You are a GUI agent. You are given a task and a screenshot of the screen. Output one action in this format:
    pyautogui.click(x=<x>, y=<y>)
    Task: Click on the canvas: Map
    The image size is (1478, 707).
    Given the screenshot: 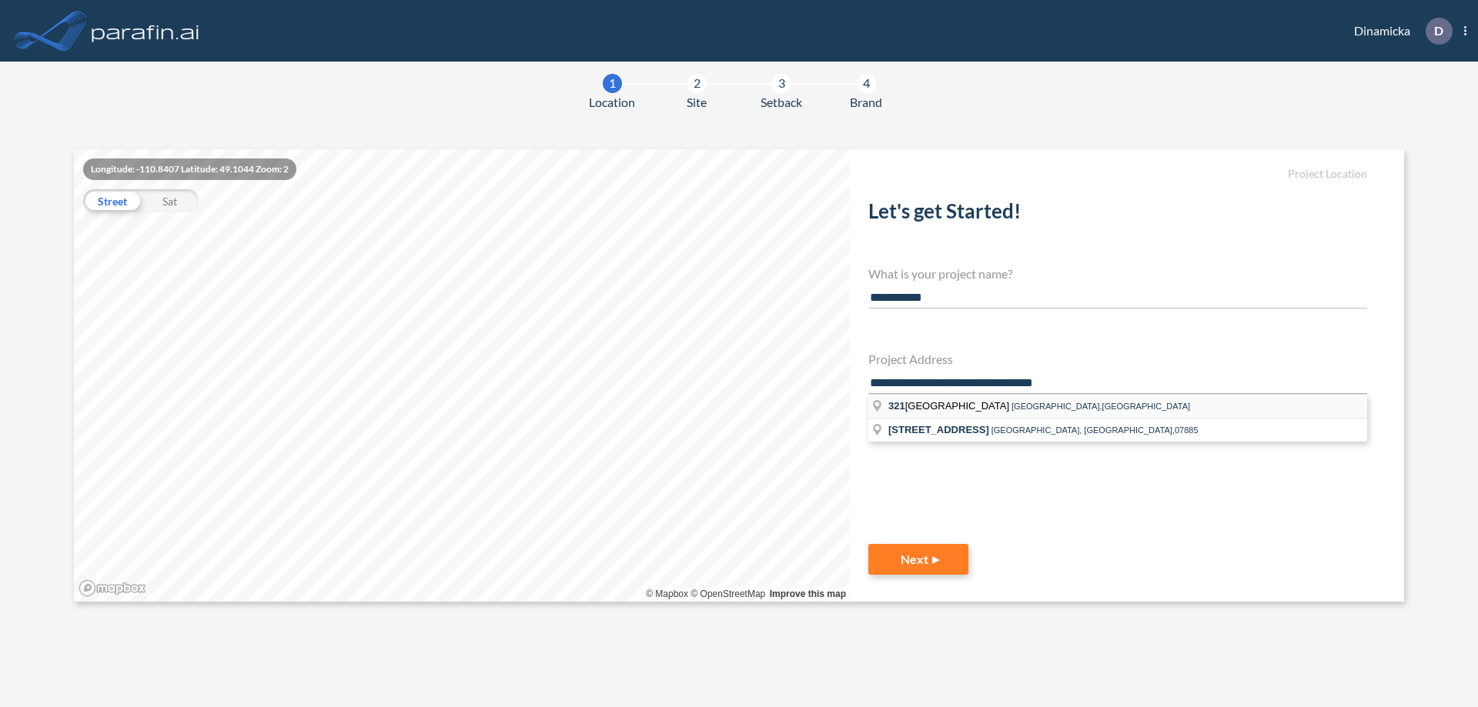 What is the action you would take?
    pyautogui.click(x=462, y=376)
    